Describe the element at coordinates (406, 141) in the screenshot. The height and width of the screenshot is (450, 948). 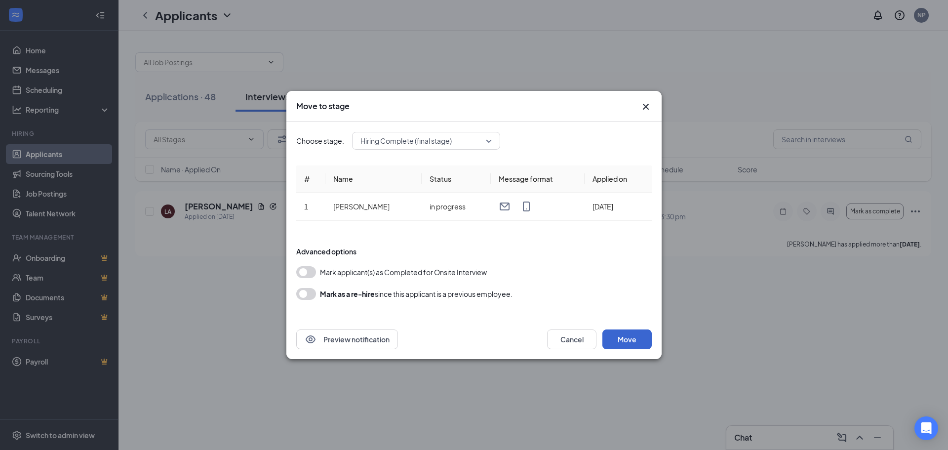
I see `span: Hiring Complete (final stage)` at that location.